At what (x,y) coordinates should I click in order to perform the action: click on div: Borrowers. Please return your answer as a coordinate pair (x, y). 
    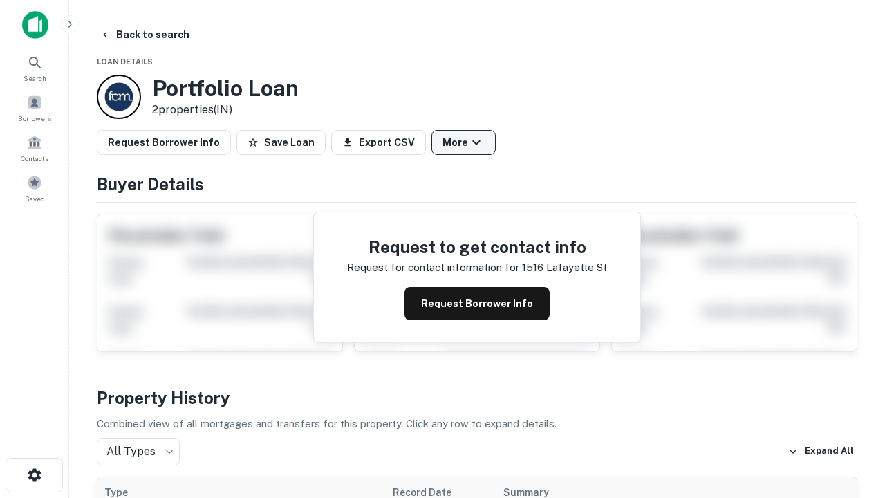
    Looking at the image, I should click on (35, 108).